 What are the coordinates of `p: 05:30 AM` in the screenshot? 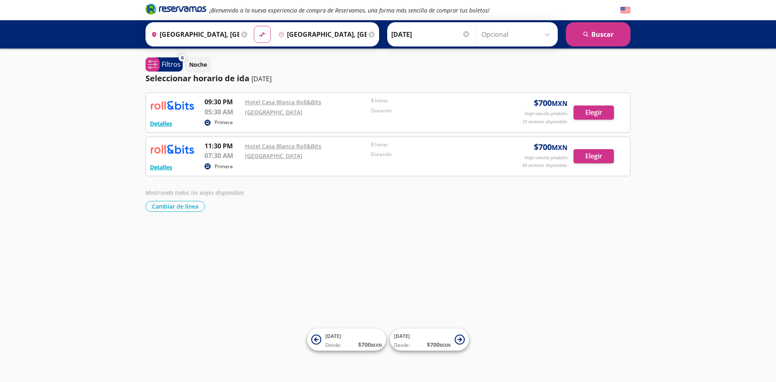 It's located at (223, 112).